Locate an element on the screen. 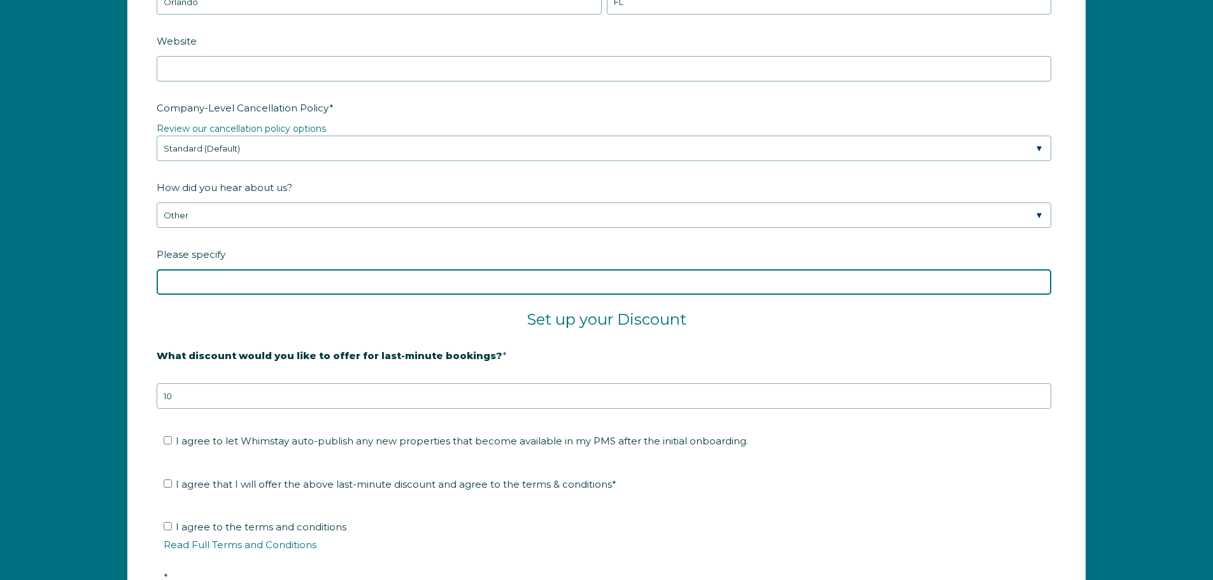 Image resolution: width=1213 pixels, height=580 pixels. input: I agree to the terms and conditionsRead Full Terms and Conditions* is located at coordinates (167, 526).